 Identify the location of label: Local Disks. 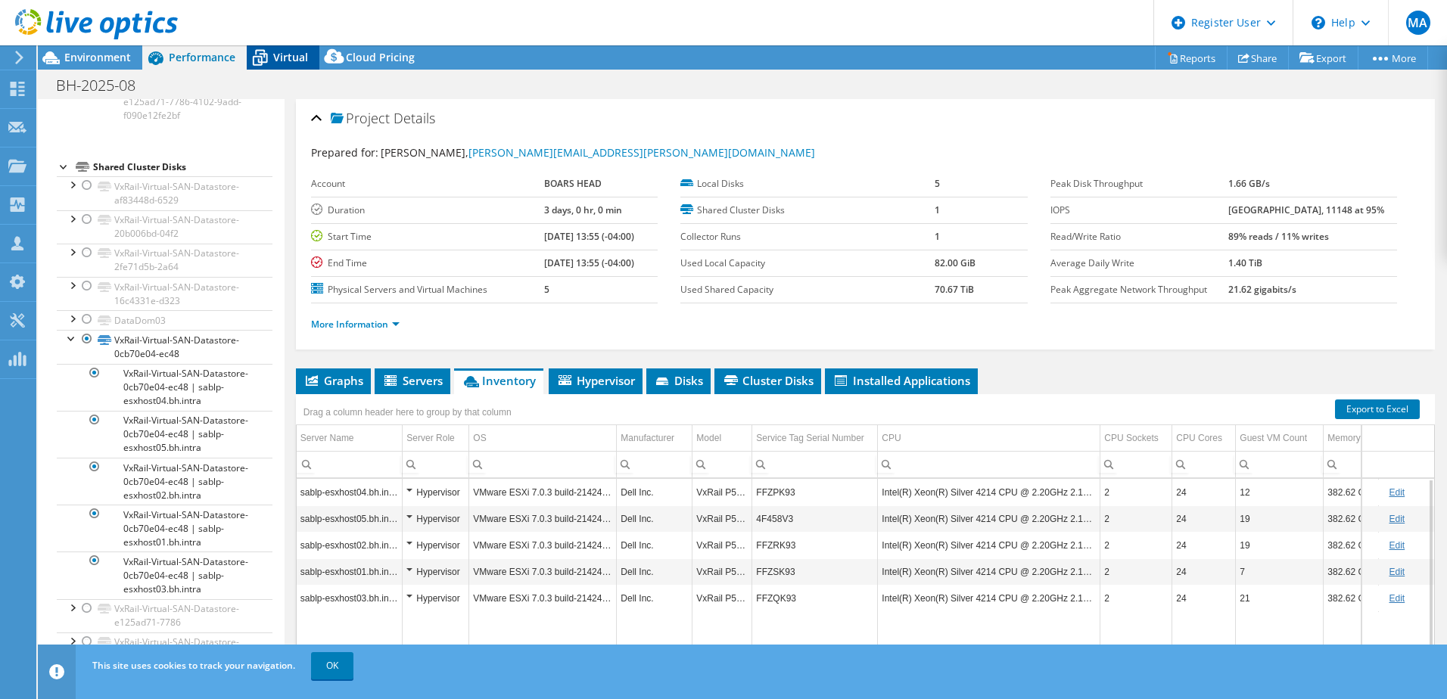
(808, 184).